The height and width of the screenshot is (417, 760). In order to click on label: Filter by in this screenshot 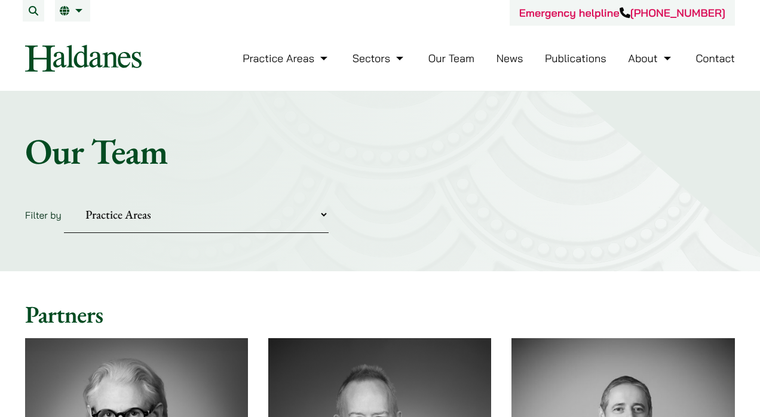, I will do `click(43, 215)`.